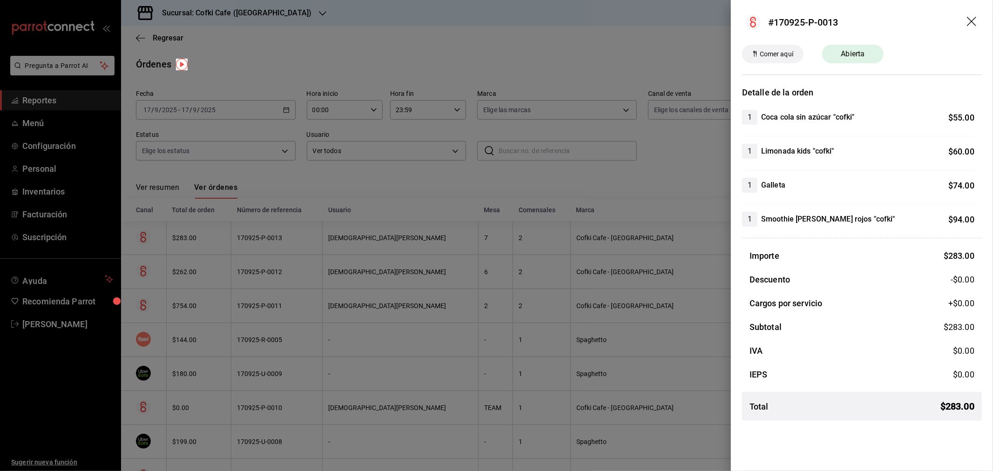  What do you see at coordinates (861, 92) in the screenshot?
I see `h3: Detalle de la orden` at bounding box center [861, 92].